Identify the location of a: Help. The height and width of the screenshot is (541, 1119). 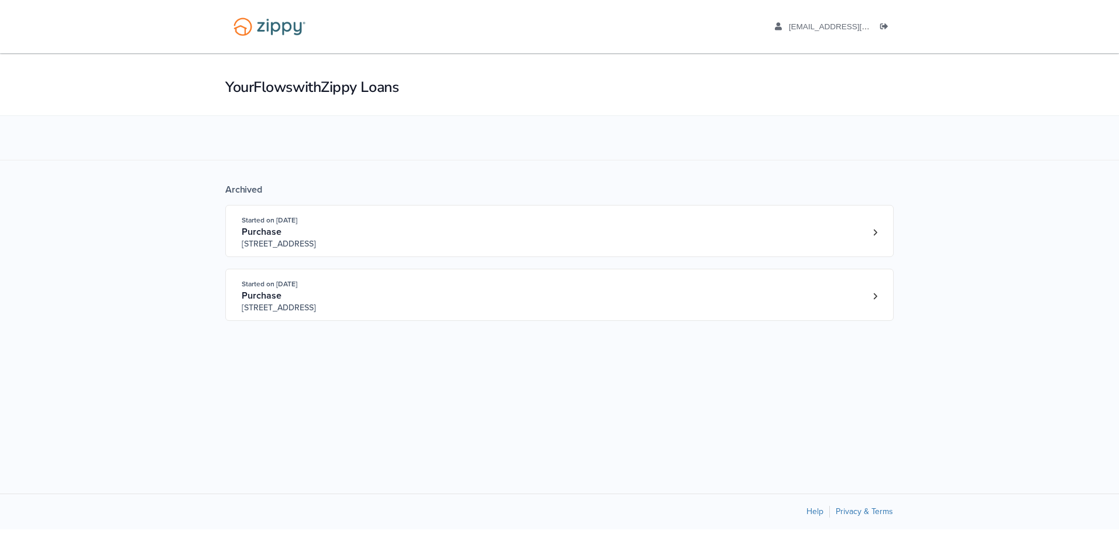
(815, 511).